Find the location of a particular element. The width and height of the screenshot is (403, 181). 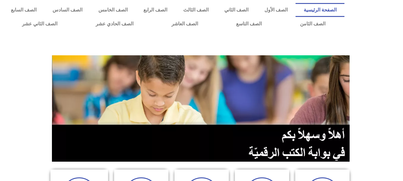

a: الصف الرابع is located at coordinates (156, 10).